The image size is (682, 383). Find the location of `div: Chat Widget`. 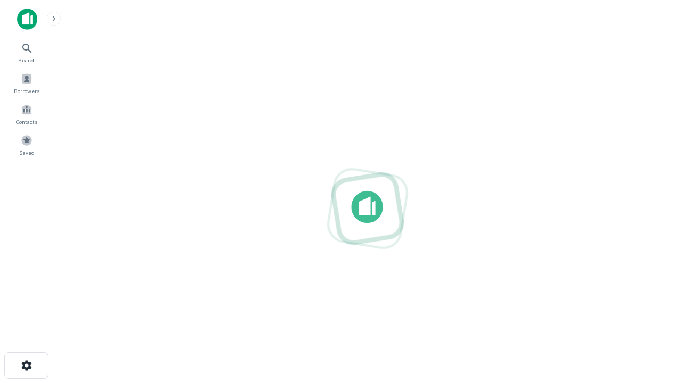

div: Chat Widget is located at coordinates (655, 324).